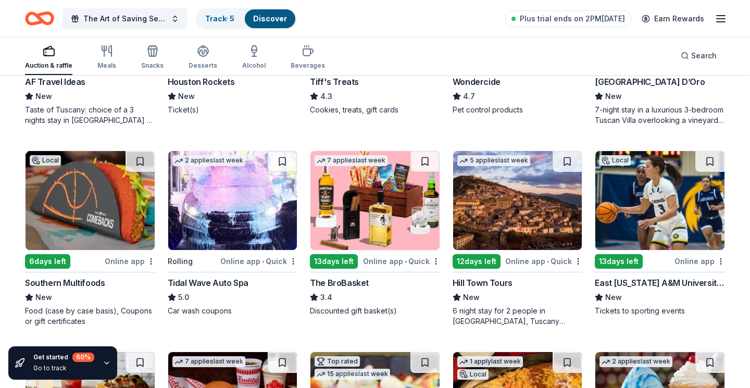 This screenshot has width=750, height=388. Describe the element at coordinates (107, 58) in the screenshot. I see `button: Meals` at that location.